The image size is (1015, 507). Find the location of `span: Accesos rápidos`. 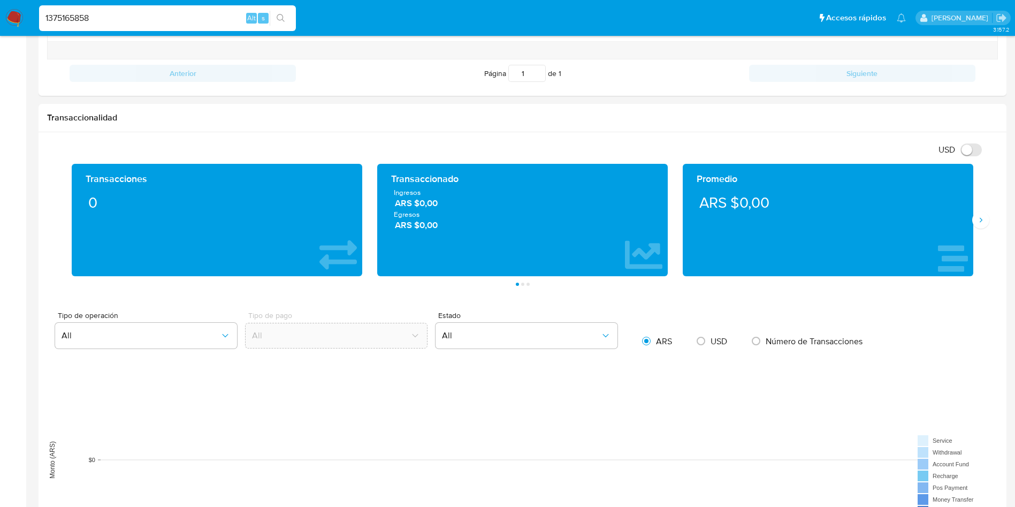

span: Accesos rápidos is located at coordinates (856, 18).